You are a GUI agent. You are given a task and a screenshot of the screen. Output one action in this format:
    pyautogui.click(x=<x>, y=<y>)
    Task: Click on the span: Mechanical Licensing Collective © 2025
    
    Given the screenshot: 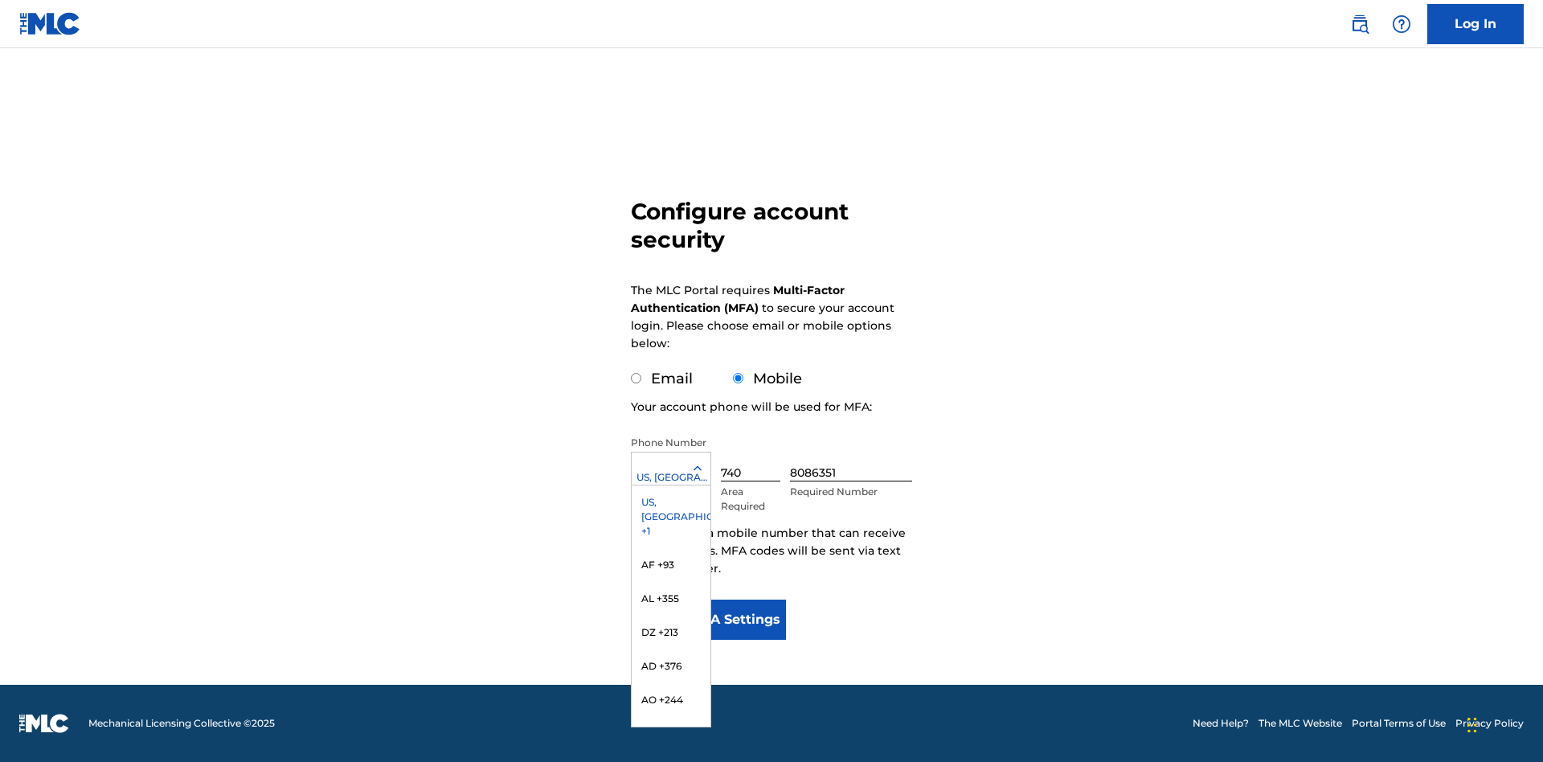 What is the action you would take?
    pyautogui.click(x=182, y=723)
    